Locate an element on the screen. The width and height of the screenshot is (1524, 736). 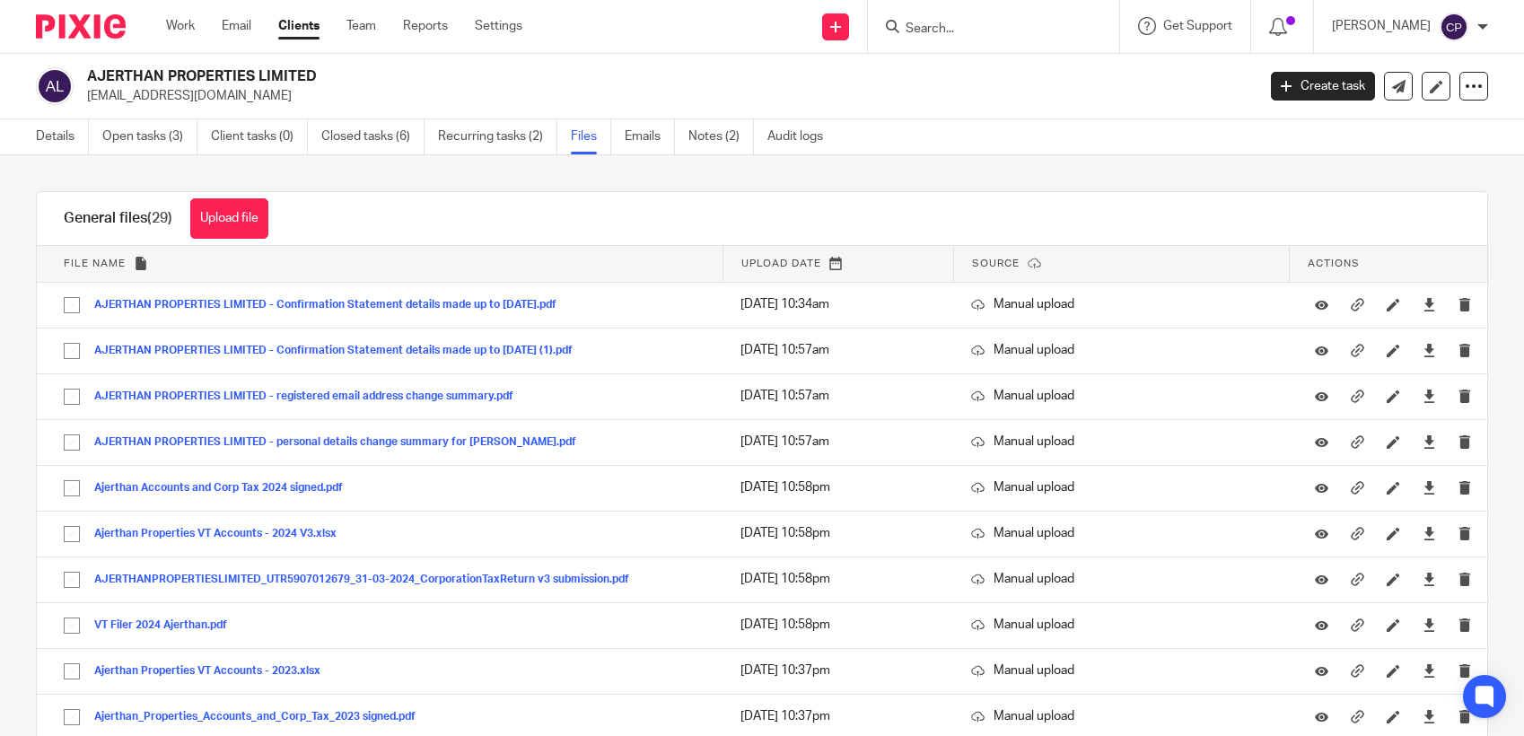
a: Open tasks (3) is located at coordinates (150, 136).